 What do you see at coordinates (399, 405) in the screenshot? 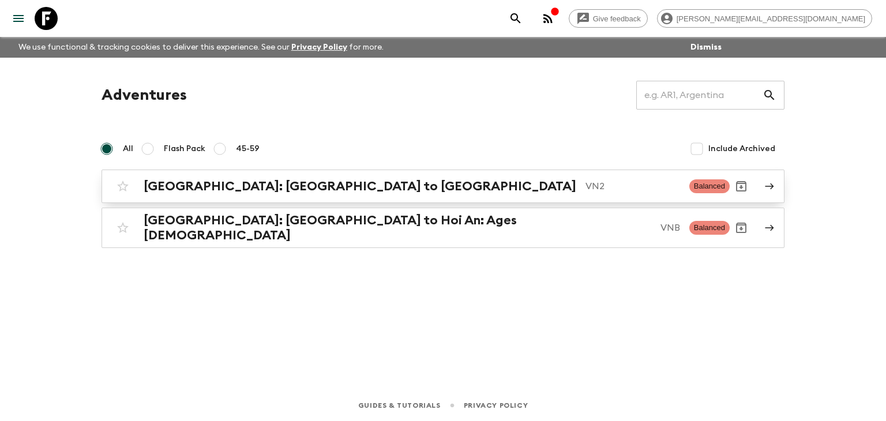
I see `a: Guides & Tutorials` at bounding box center [399, 405].